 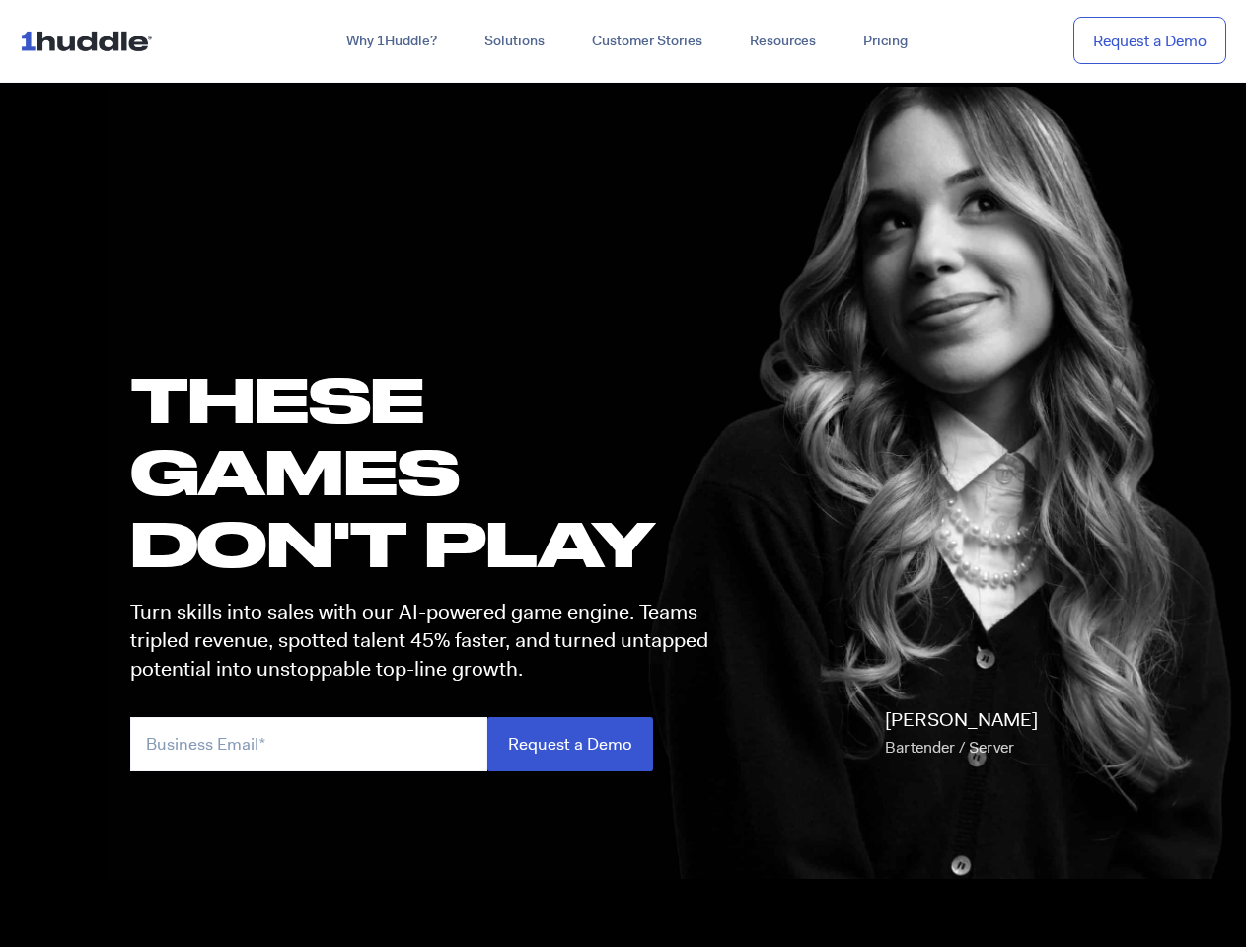 What do you see at coordinates (949, 747) in the screenshot?
I see `span: Bartender / Server` at bounding box center [949, 747].